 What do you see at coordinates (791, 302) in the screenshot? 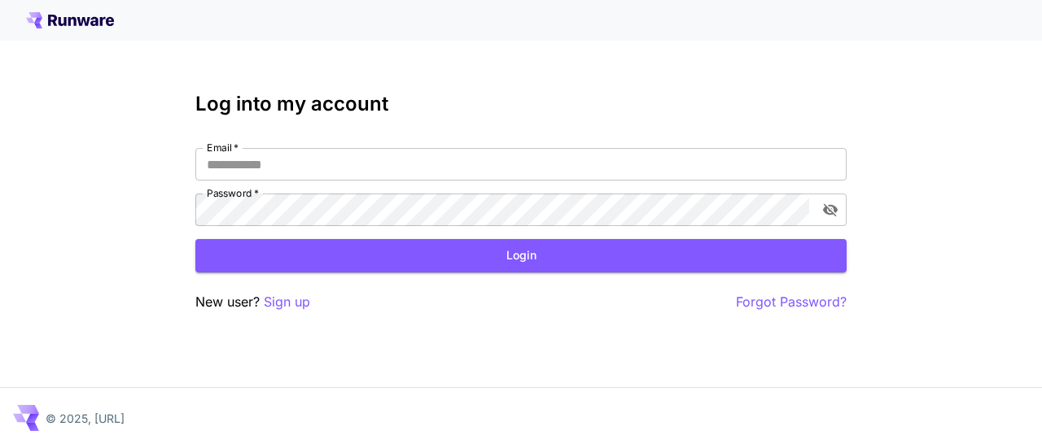
I see `p: Forgot Password?` at bounding box center [791, 302].